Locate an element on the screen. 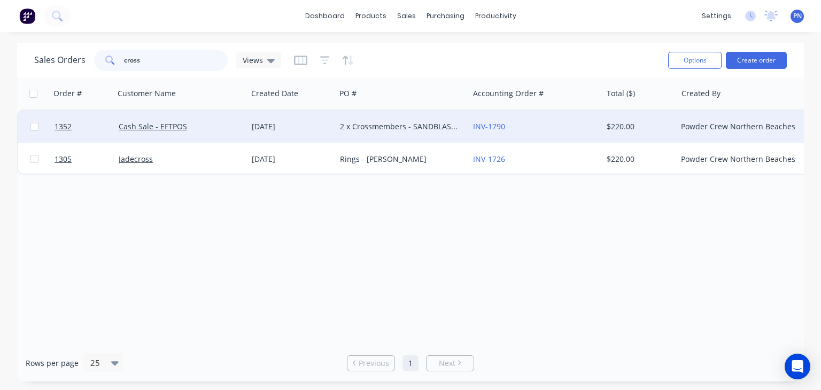 This screenshot has height=390, width=821. ul: Pagination is located at coordinates (411, 364).